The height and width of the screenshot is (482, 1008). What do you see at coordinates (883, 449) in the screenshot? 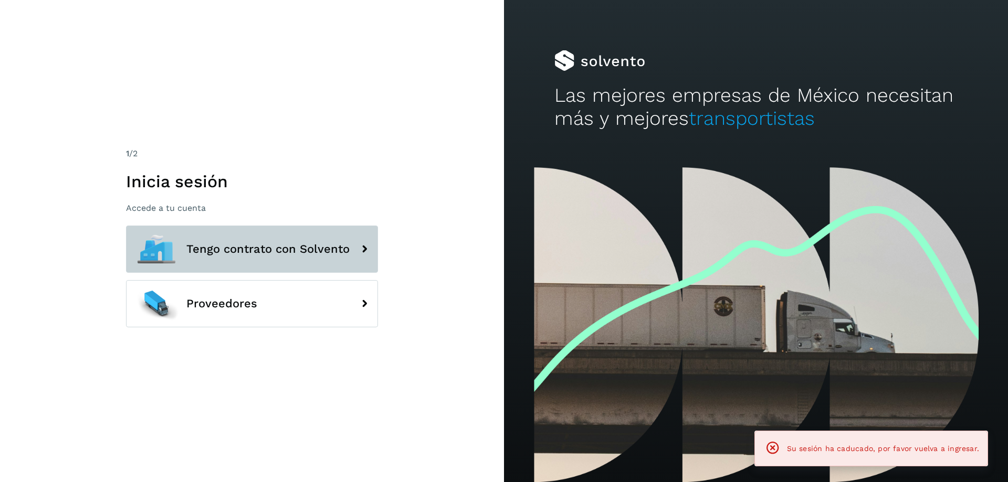
I see `span: Su sesión ha caducado, por favor vuelva a ingresar.` at bounding box center [883, 449].